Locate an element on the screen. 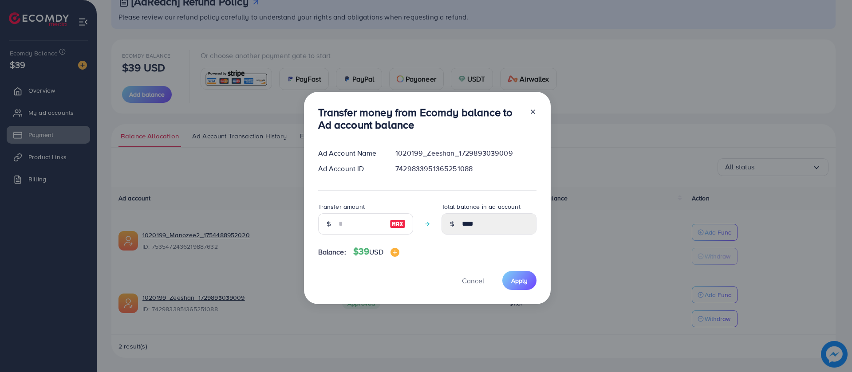 This screenshot has width=852, height=372. label: Total balance in ad account is located at coordinates (481, 207).